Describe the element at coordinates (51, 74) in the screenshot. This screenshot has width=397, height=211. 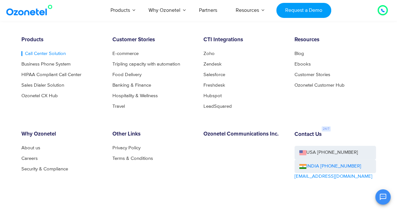
I see `a: HIPAA Compliant Call Center` at that location.